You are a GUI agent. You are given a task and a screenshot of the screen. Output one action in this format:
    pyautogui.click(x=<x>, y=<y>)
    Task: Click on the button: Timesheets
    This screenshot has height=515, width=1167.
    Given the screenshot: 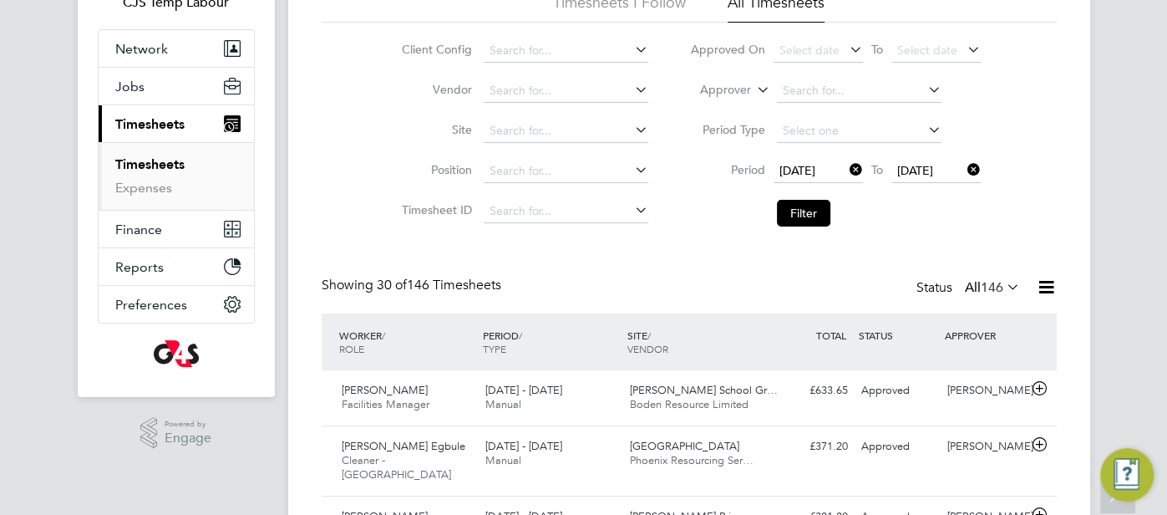 What is the action you would take?
    pyautogui.click(x=176, y=124)
    